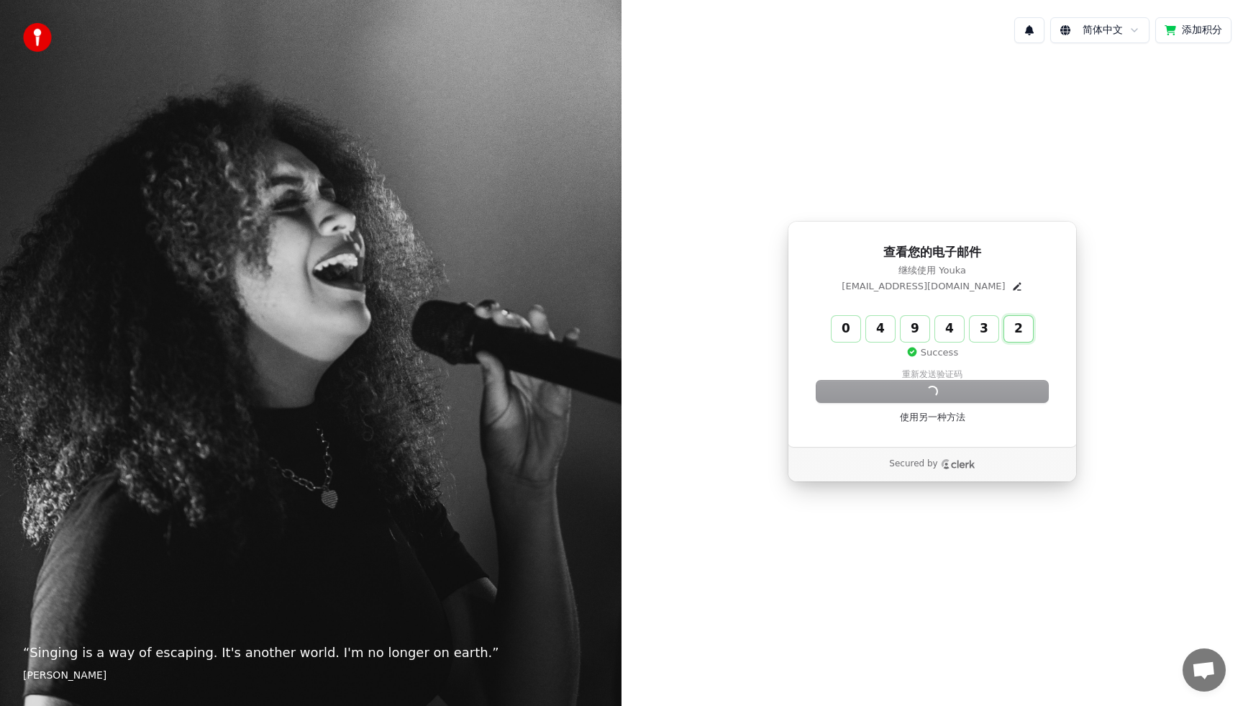 Image resolution: width=1243 pixels, height=706 pixels. I want to click on button: 添加积分, so click(1193, 30).